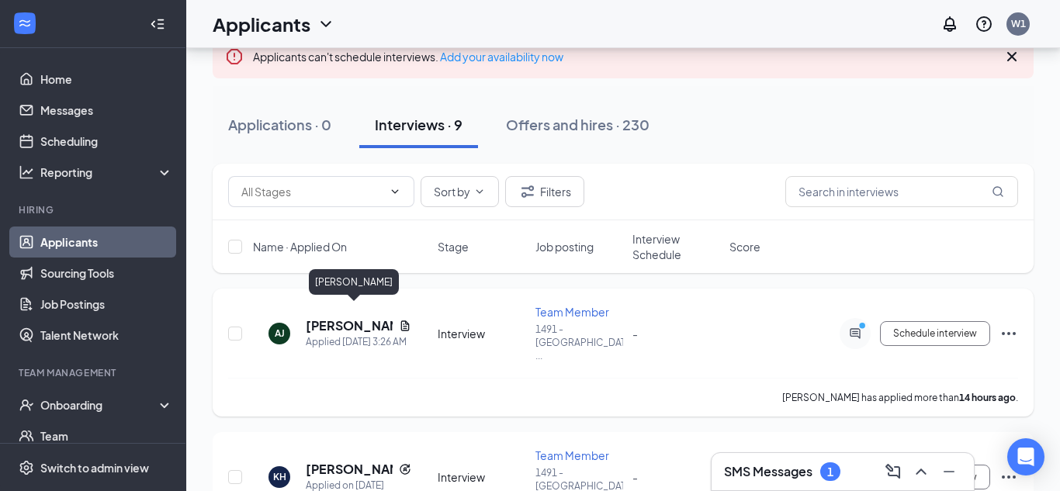 The image size is (1060, 491). I want to click on div: KH, so click(279, 477).